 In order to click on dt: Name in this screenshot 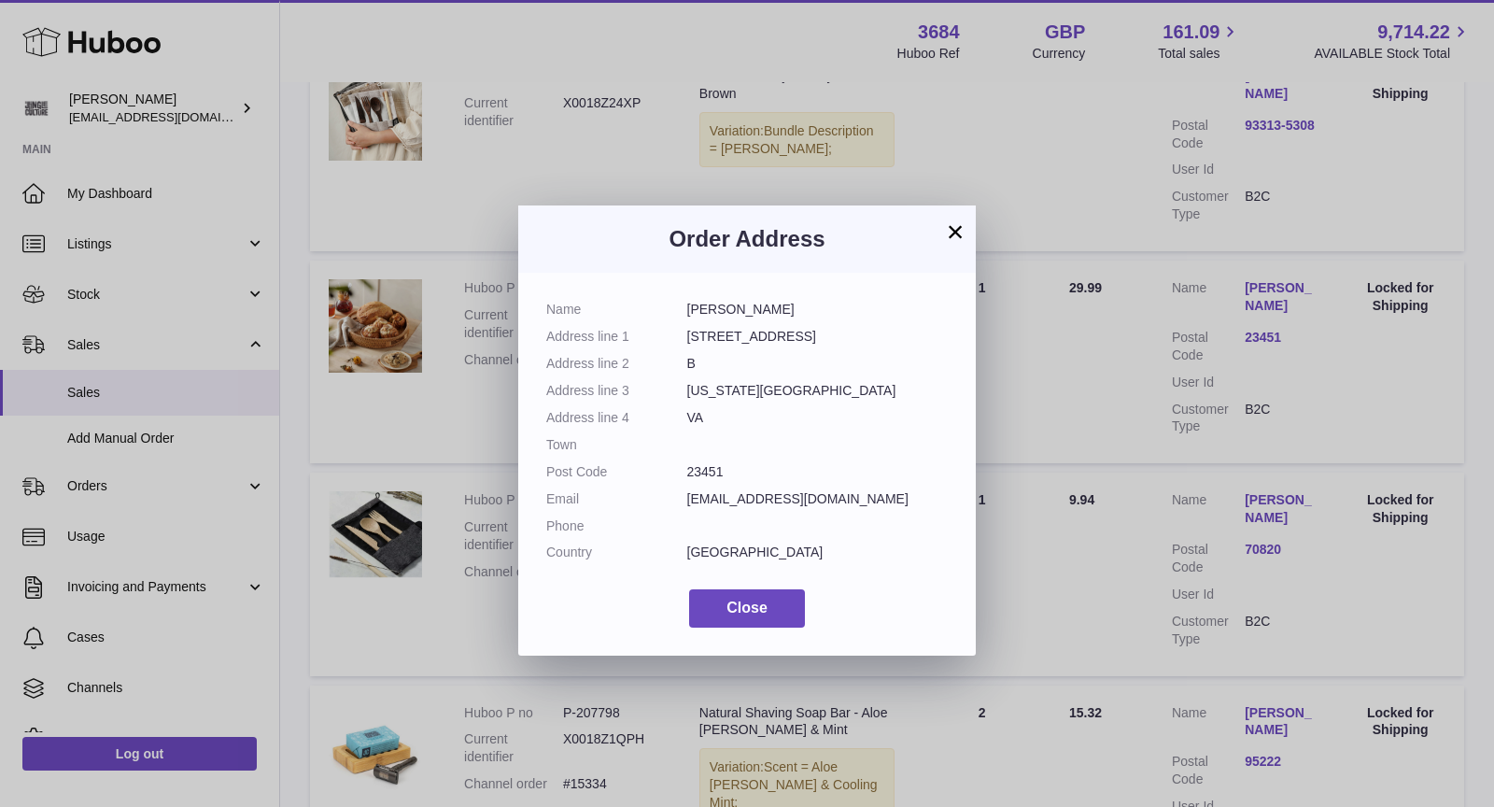, I will do `click(616, 309)`.